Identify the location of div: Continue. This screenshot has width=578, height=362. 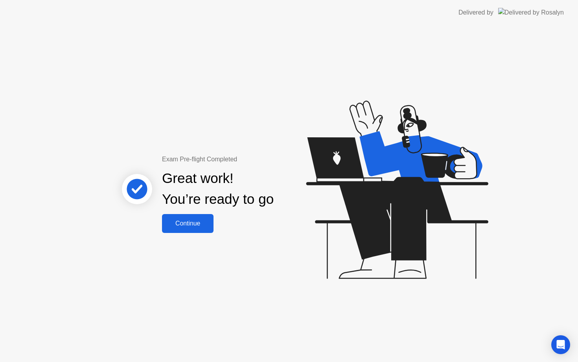
(188, 223).